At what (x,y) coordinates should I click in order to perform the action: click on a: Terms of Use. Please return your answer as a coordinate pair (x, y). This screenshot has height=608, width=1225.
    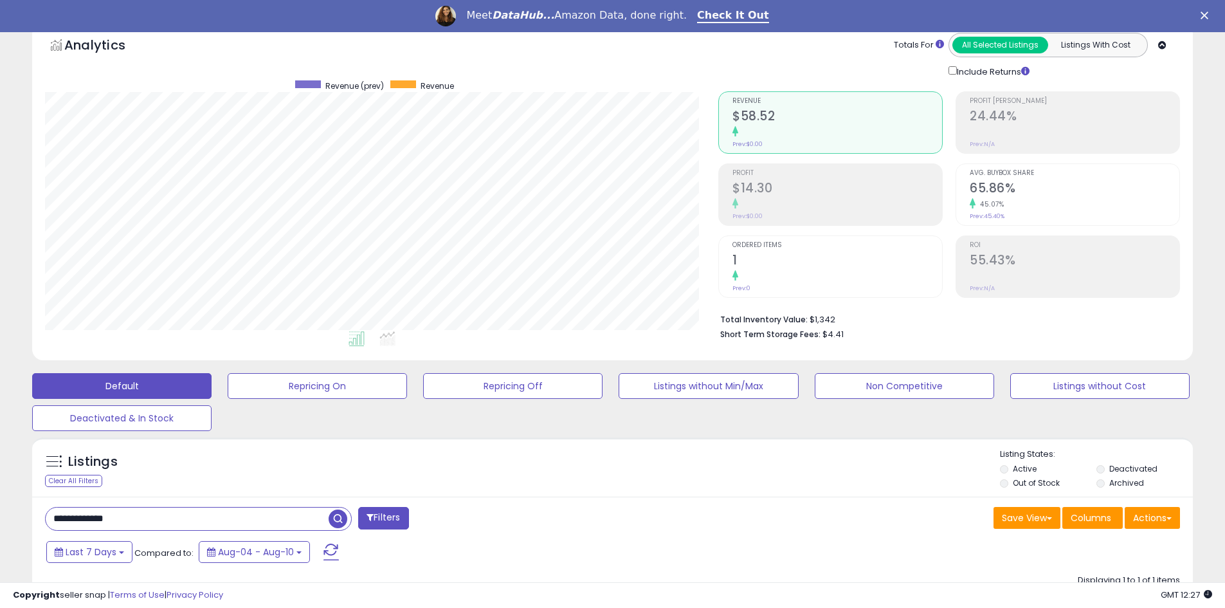
    Looking at the image, I should click on (137, 594).